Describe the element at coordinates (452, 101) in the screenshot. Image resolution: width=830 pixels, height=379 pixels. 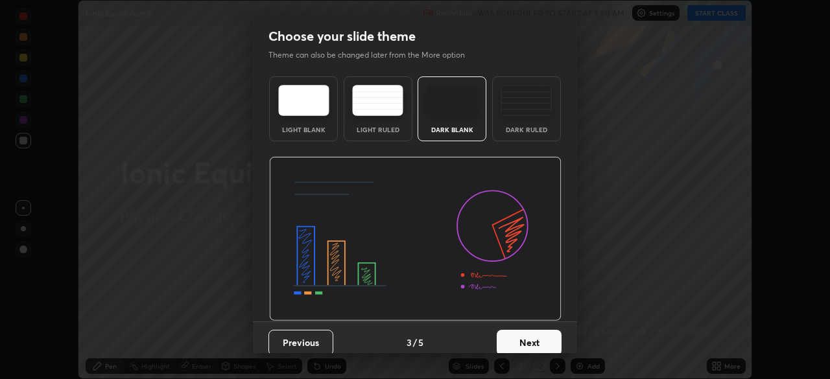
I see `img: darkTheme.f0cc69e5.svg` at that location.